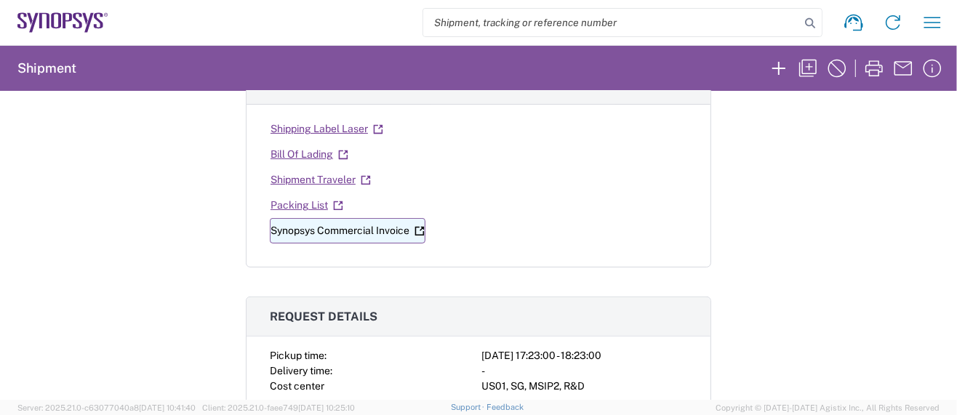  Describe the element at coordinates (47, 68) in the screenshot. I see `h2: Shipment` at that location.